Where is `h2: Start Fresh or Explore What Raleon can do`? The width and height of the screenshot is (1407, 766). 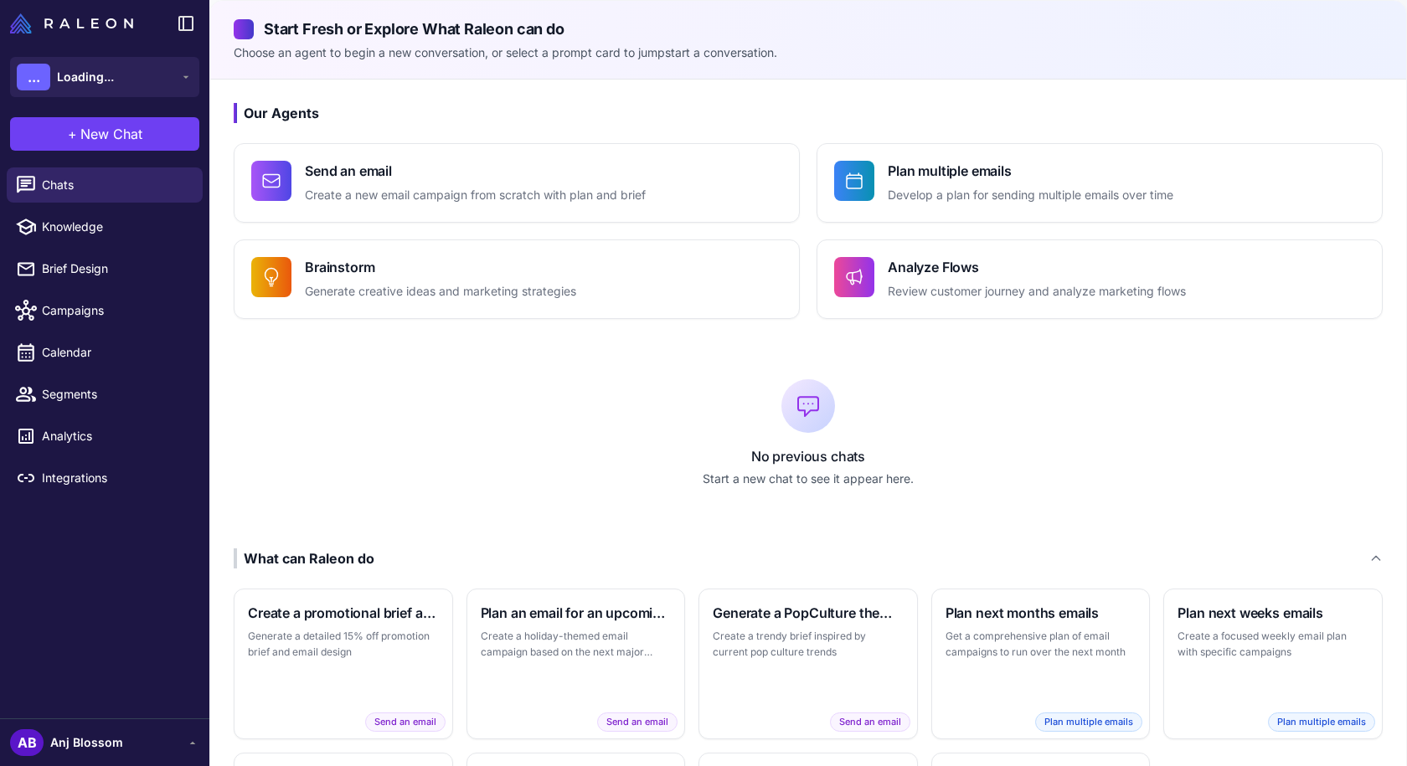
h2: Start Fresh or Explore What Raleon can do is located at coordinates (808, 28).